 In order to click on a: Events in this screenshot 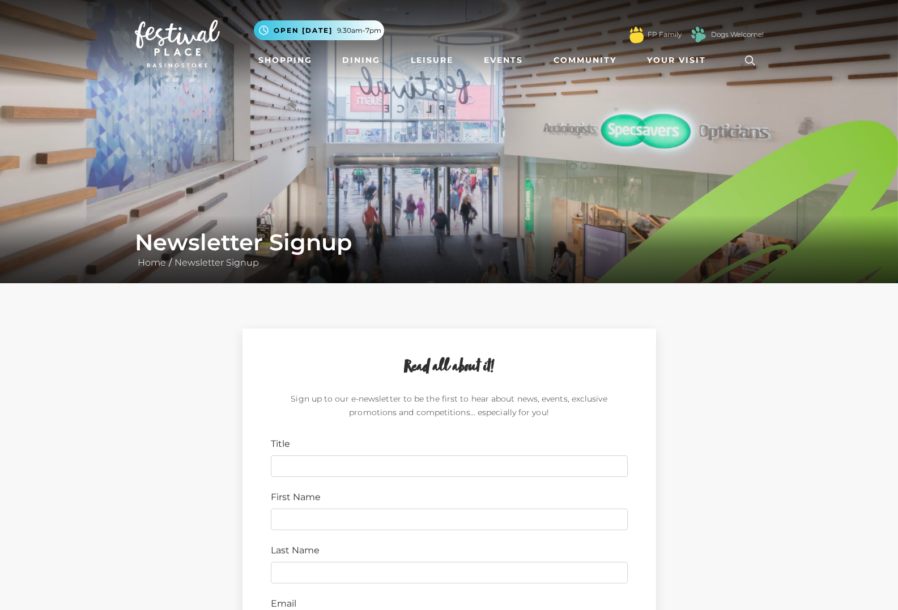, I will do `click(503, 60)`.